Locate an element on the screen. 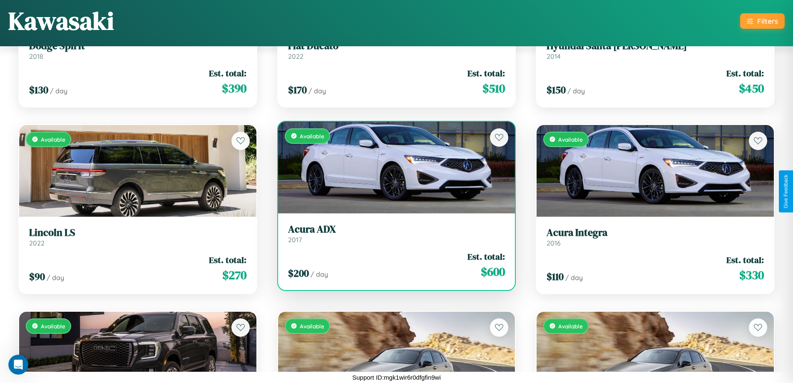 The width and height of the screenshot is (793, 383). span: $ 330 is located at coordinates (751, 275).